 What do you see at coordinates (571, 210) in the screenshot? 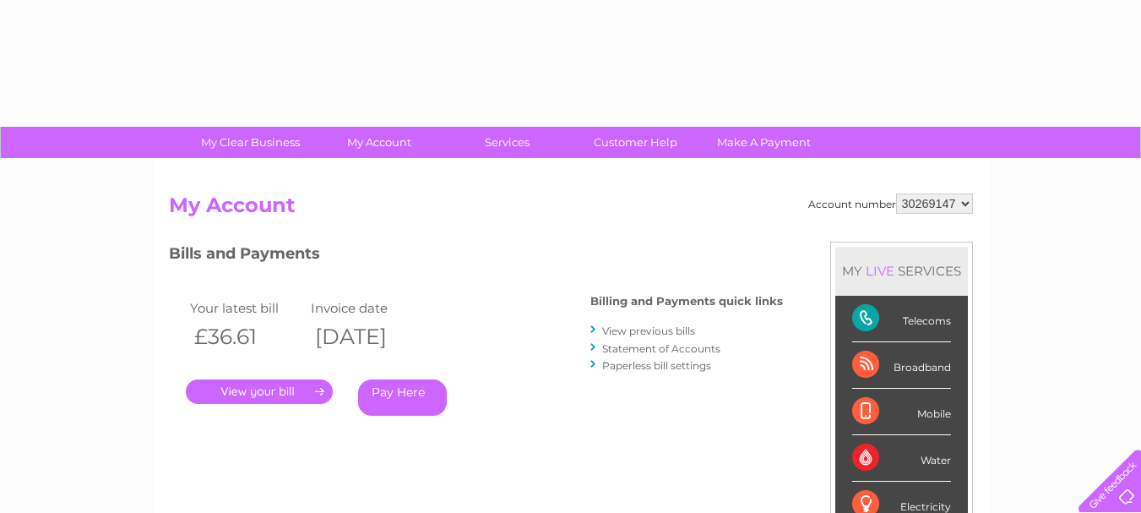
I see `h2: My Account` at bounding box center [571, 210].